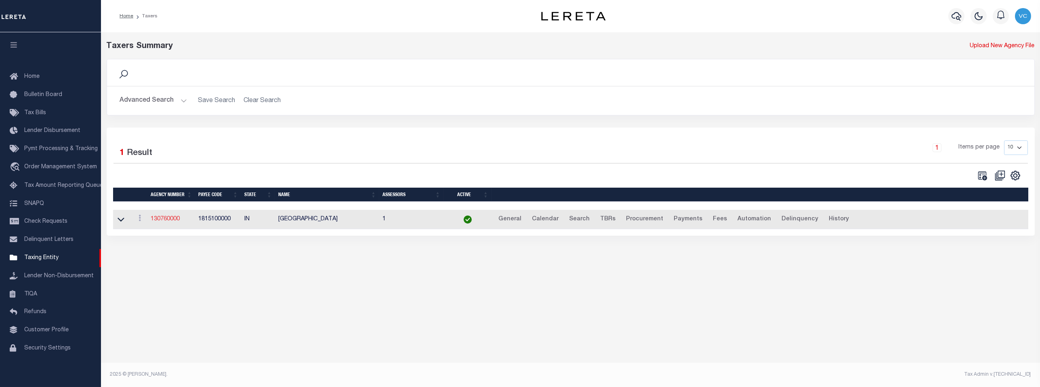 The width and height of the screenshot is (1040, 387). What do you see at coordinates (165, 219) in the screenshot?
I see `a: 130760000` at bounding box center [165, 219].